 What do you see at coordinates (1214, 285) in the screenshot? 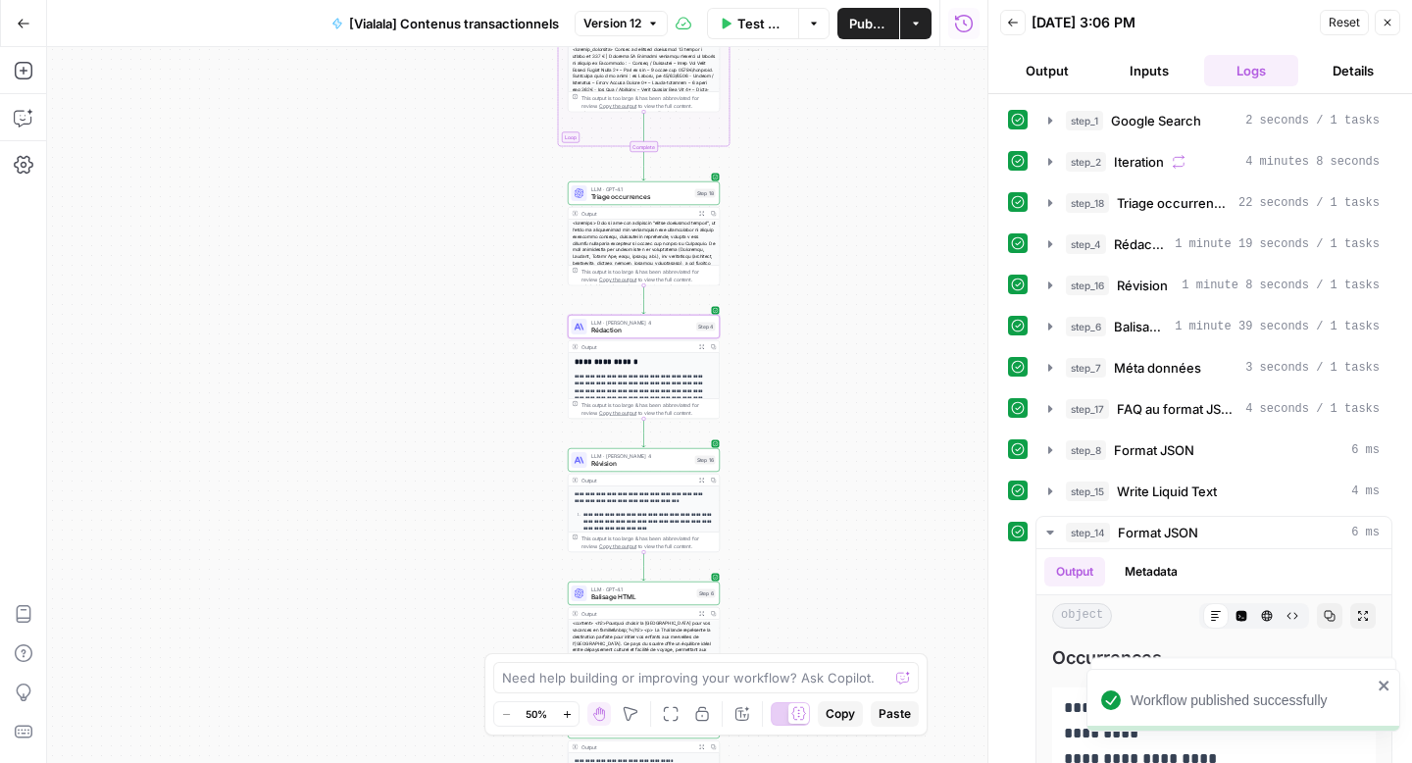
I see `button: 1 minute 8 seconds / 1 tasks` at bounding box center [1214, 285].